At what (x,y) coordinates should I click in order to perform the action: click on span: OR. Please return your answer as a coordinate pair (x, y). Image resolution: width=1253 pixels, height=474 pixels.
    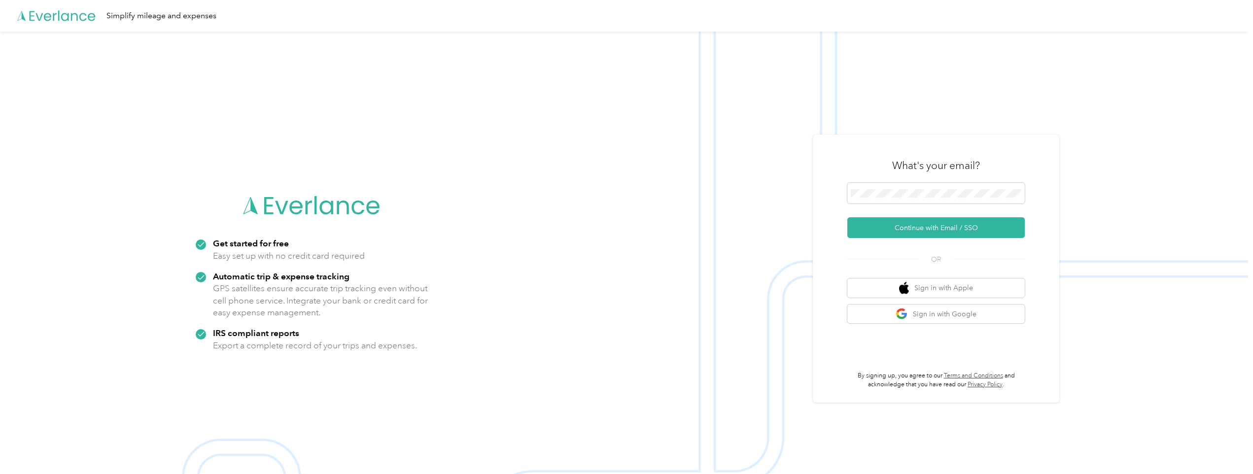
    Looking at the image, I should click on (936, 259).